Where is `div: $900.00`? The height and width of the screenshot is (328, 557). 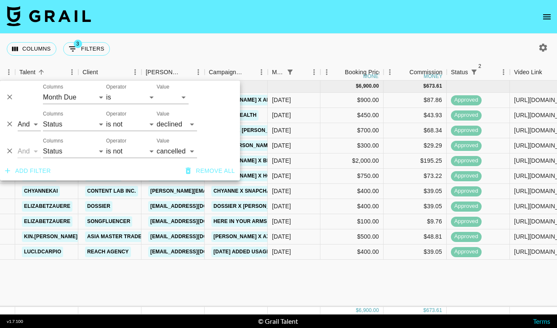
div: $900.00 is located at coordinates (352, 100).